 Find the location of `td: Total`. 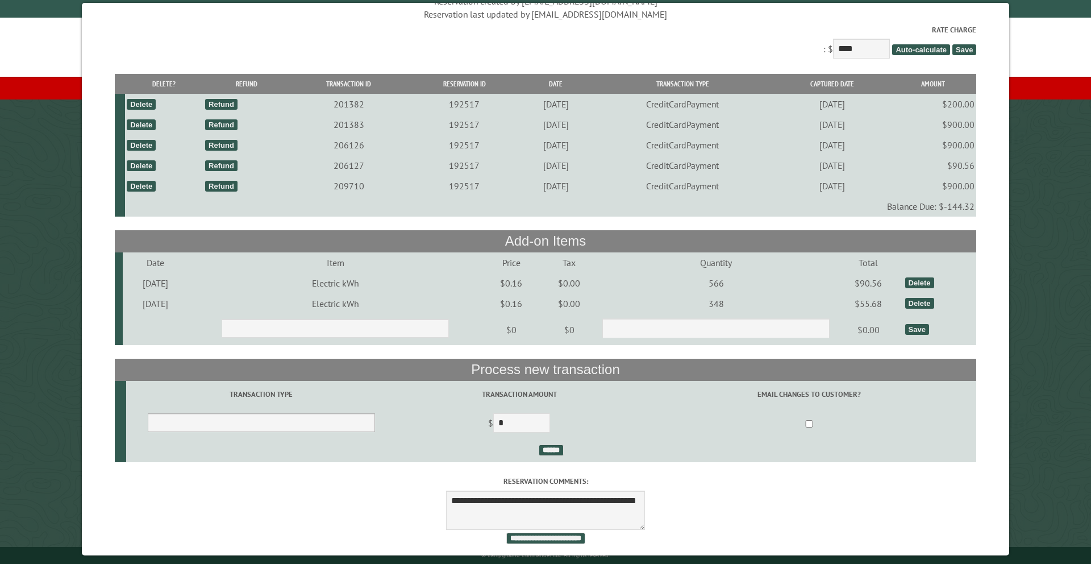

td: Total is located at coordinates (868, 263).